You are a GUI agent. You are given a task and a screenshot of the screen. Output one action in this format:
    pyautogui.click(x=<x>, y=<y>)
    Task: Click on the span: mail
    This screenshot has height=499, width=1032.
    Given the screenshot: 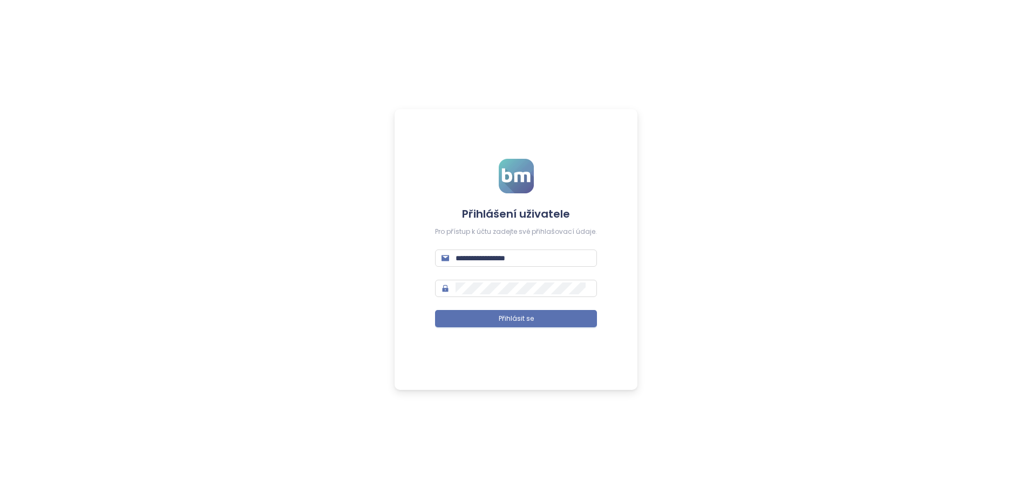 What is the action you would take?
    pyautogui.click(x=445, y=258)
    